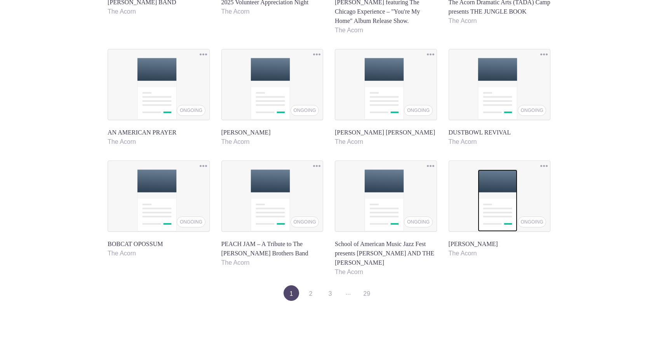 The image size is (658, 358). What do you see at coordinates (330, 293) in the screenshot?
I see `a: 3` at bounding box center [330, 293].